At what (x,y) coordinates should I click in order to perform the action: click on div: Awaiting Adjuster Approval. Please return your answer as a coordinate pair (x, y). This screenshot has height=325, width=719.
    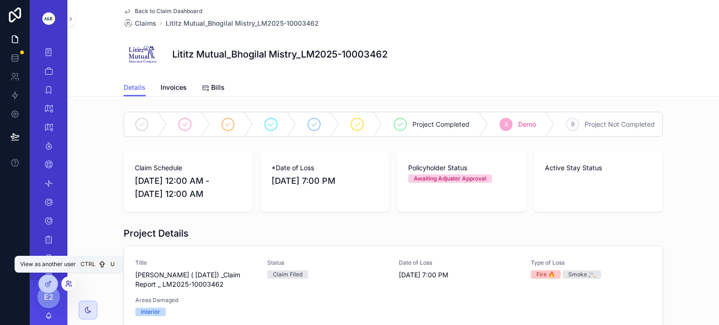
    Looking at the image, I should click on (450, 179).